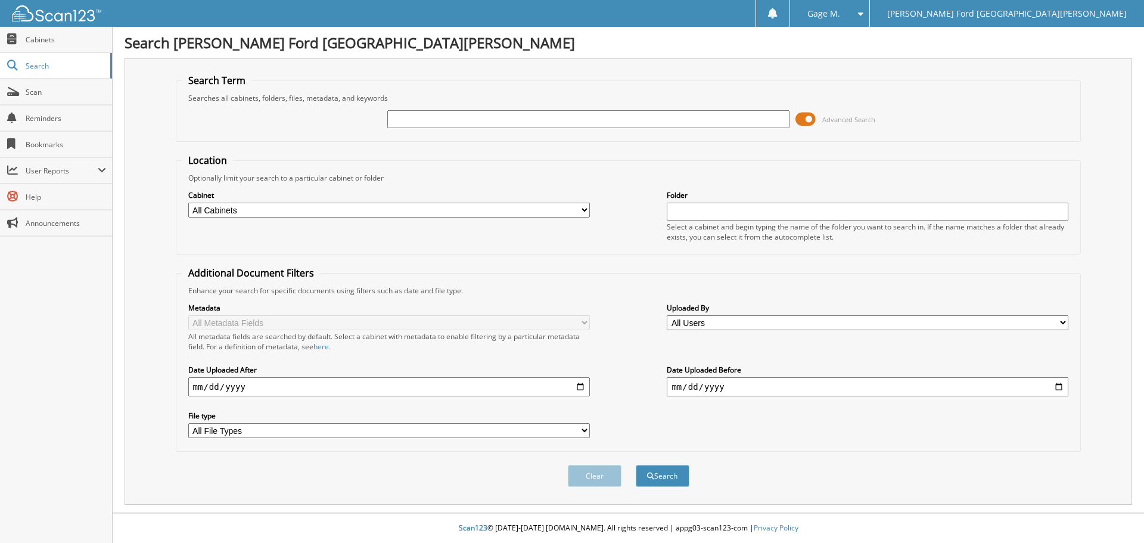 The width and height of the screenshot is (1144, 543). Describe the element at coordinates (389, 415) in the screenshot. I see `label: File type` at that location.